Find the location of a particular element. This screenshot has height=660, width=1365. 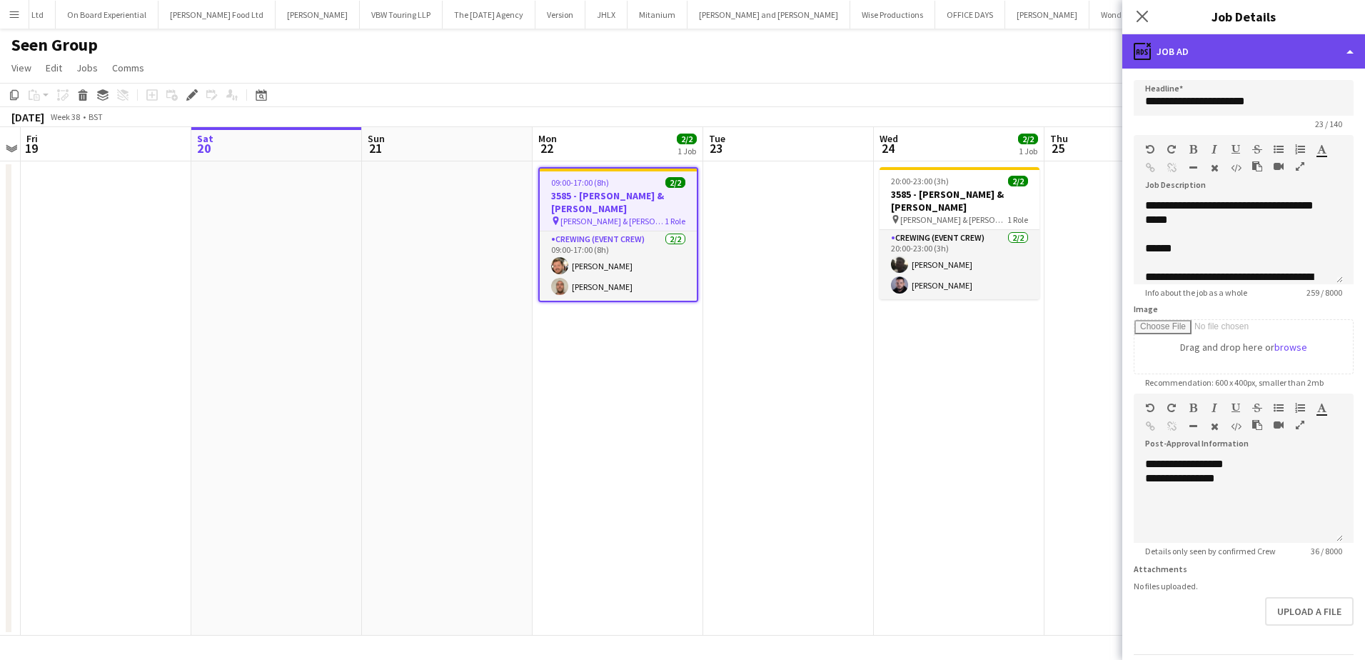

button: Mitanium is located at coordinates (658, 14).